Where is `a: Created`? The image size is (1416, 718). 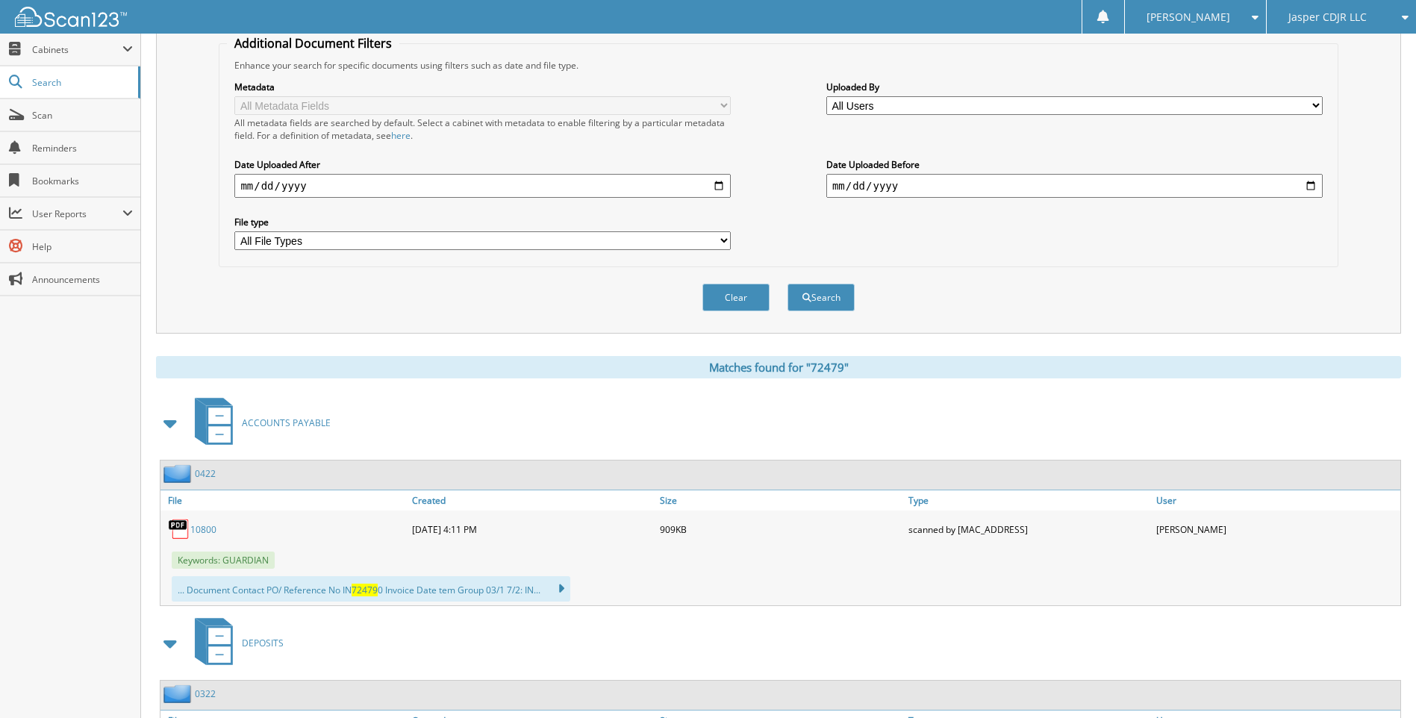 a: Created is located at coordinates (532, 500).